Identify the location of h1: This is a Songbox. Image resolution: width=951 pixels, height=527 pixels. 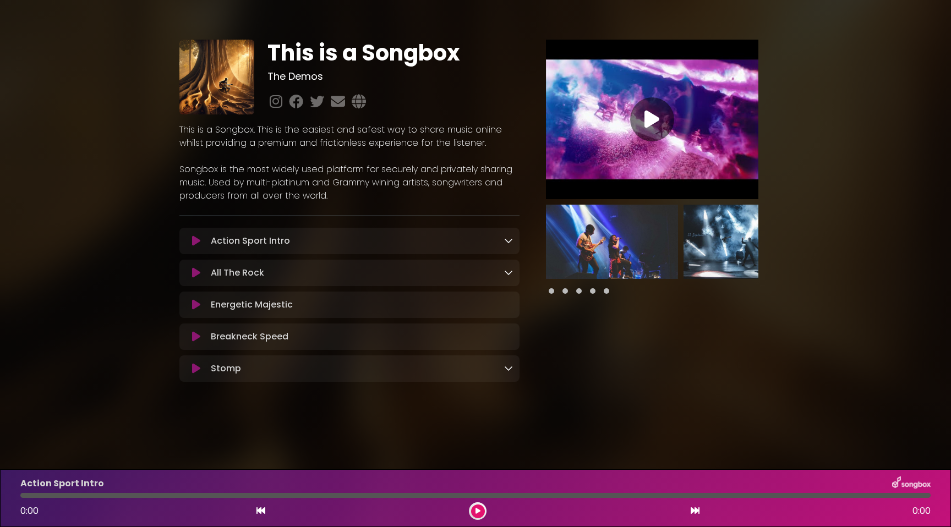
(393, 53).